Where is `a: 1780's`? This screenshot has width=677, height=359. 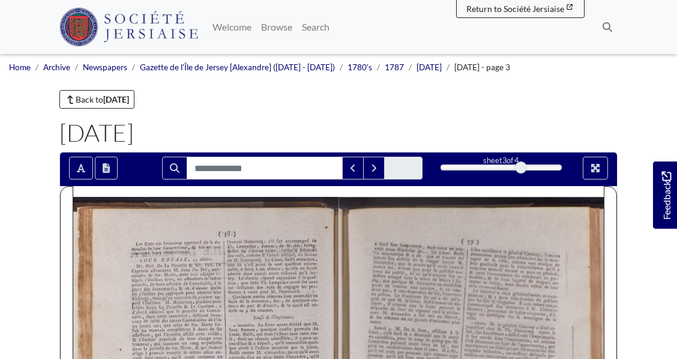
a: 1780's is located at coordinates (360, 67).